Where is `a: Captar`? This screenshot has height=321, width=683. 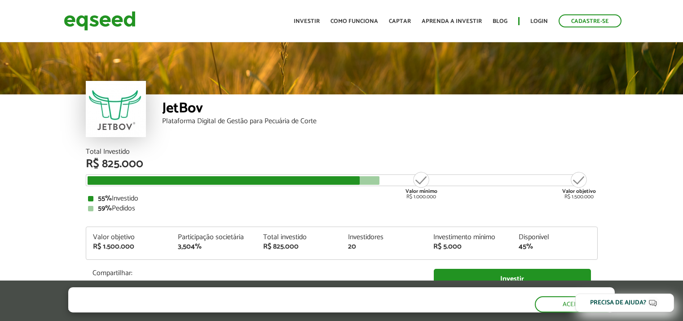
a: Captar is located at coordinates (400, 21).